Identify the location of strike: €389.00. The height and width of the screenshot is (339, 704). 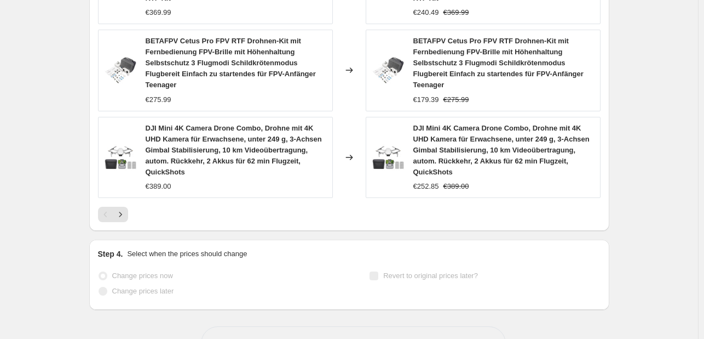
(456, 186).